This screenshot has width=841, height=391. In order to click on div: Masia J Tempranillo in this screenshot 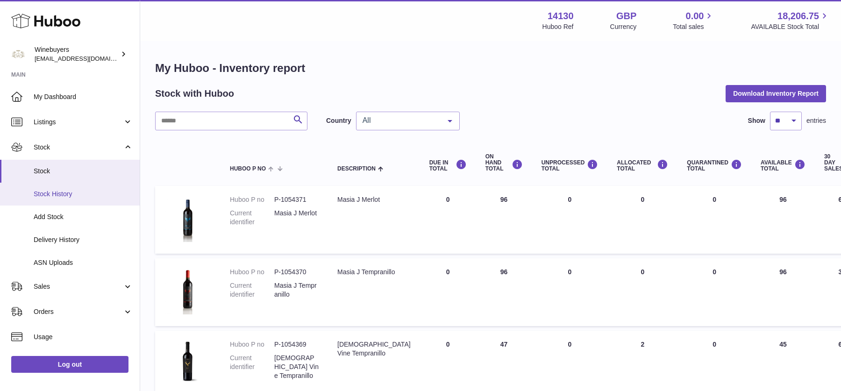, I will do `click(374, 272)`.